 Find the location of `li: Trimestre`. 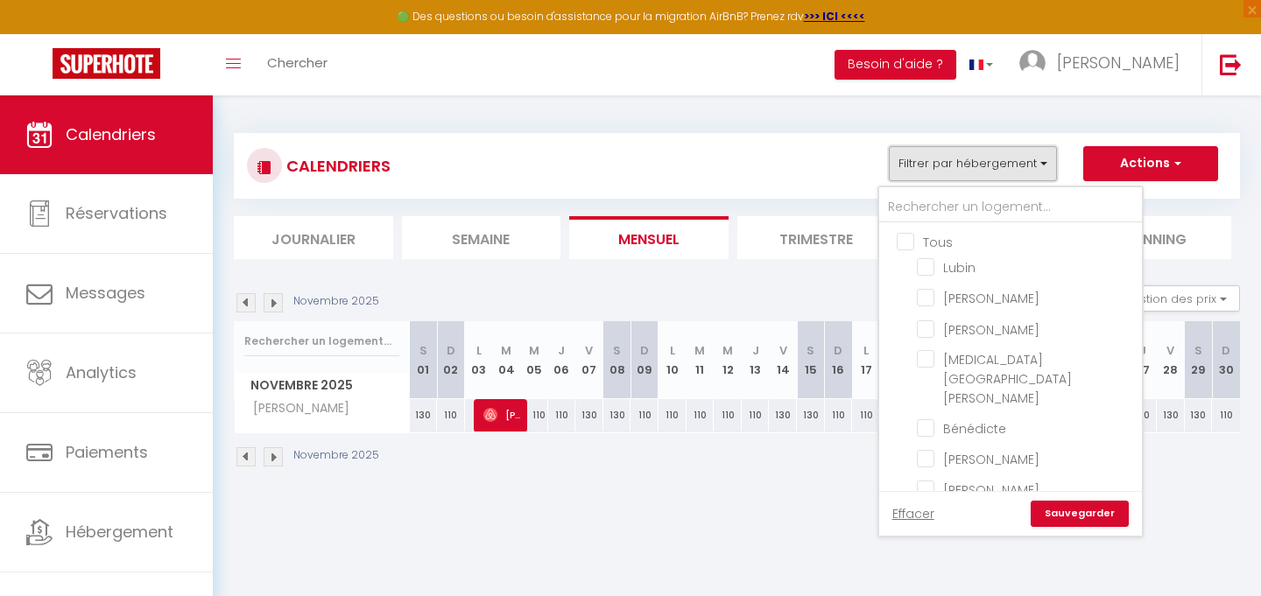

li: Trimestre is located at coordinates (817, 237).